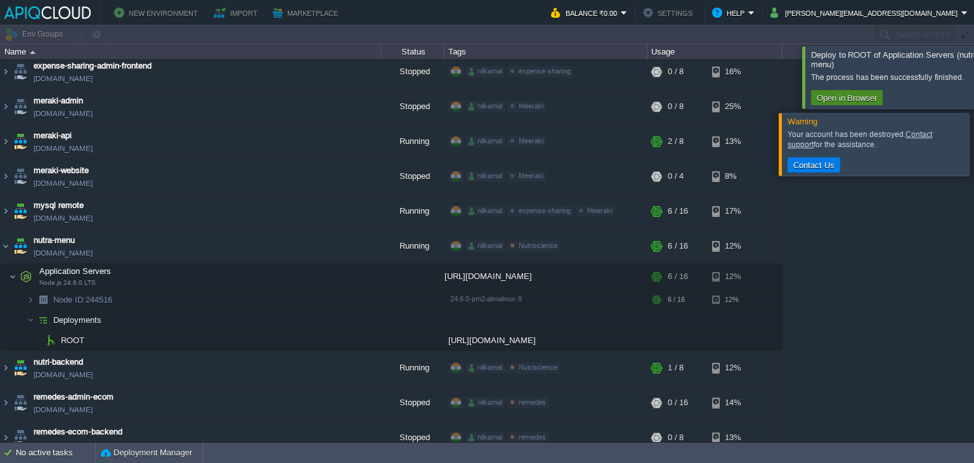  Describe the element at coordinates (48, 13) in the screenshot. I see `img: APIQCloud` at that location.